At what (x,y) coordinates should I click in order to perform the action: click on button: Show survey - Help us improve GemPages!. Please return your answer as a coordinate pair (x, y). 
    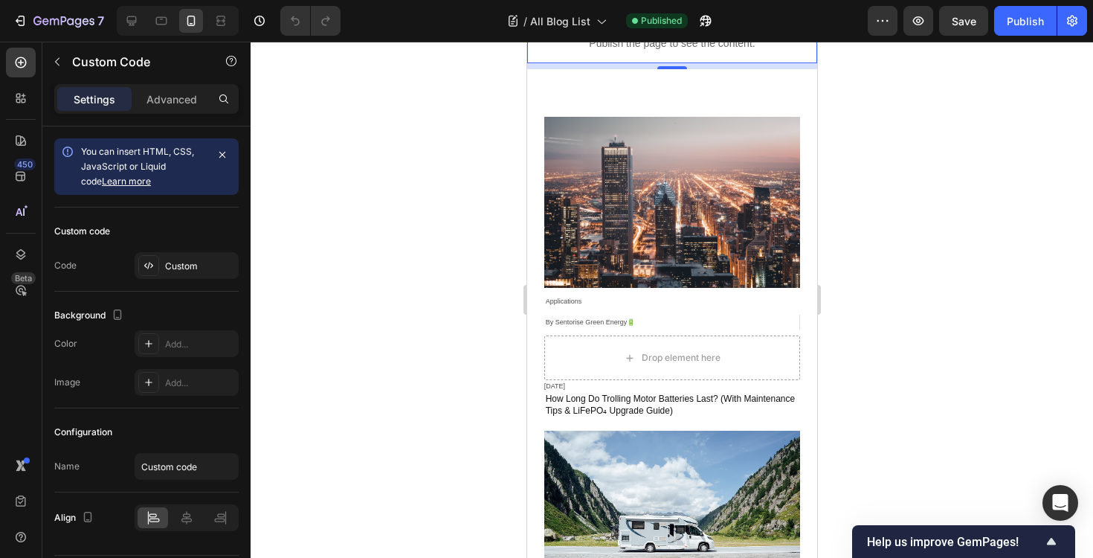
    Looking at the image, I should click on (964, 542).